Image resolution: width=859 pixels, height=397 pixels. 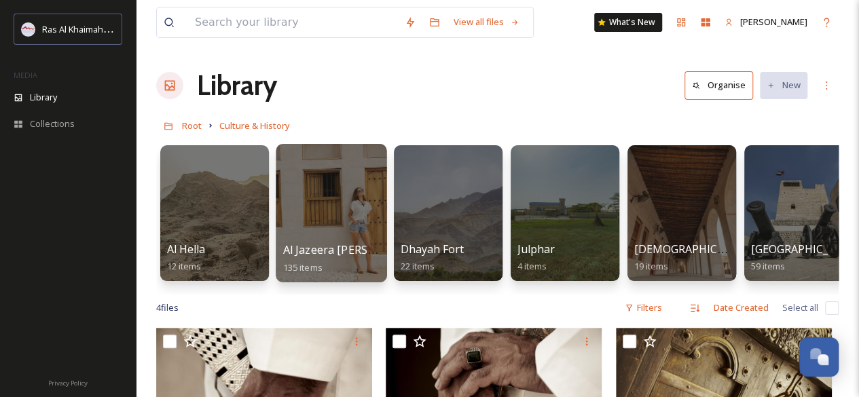 I want to click on input: Search your library, so click(x=293, y=22).